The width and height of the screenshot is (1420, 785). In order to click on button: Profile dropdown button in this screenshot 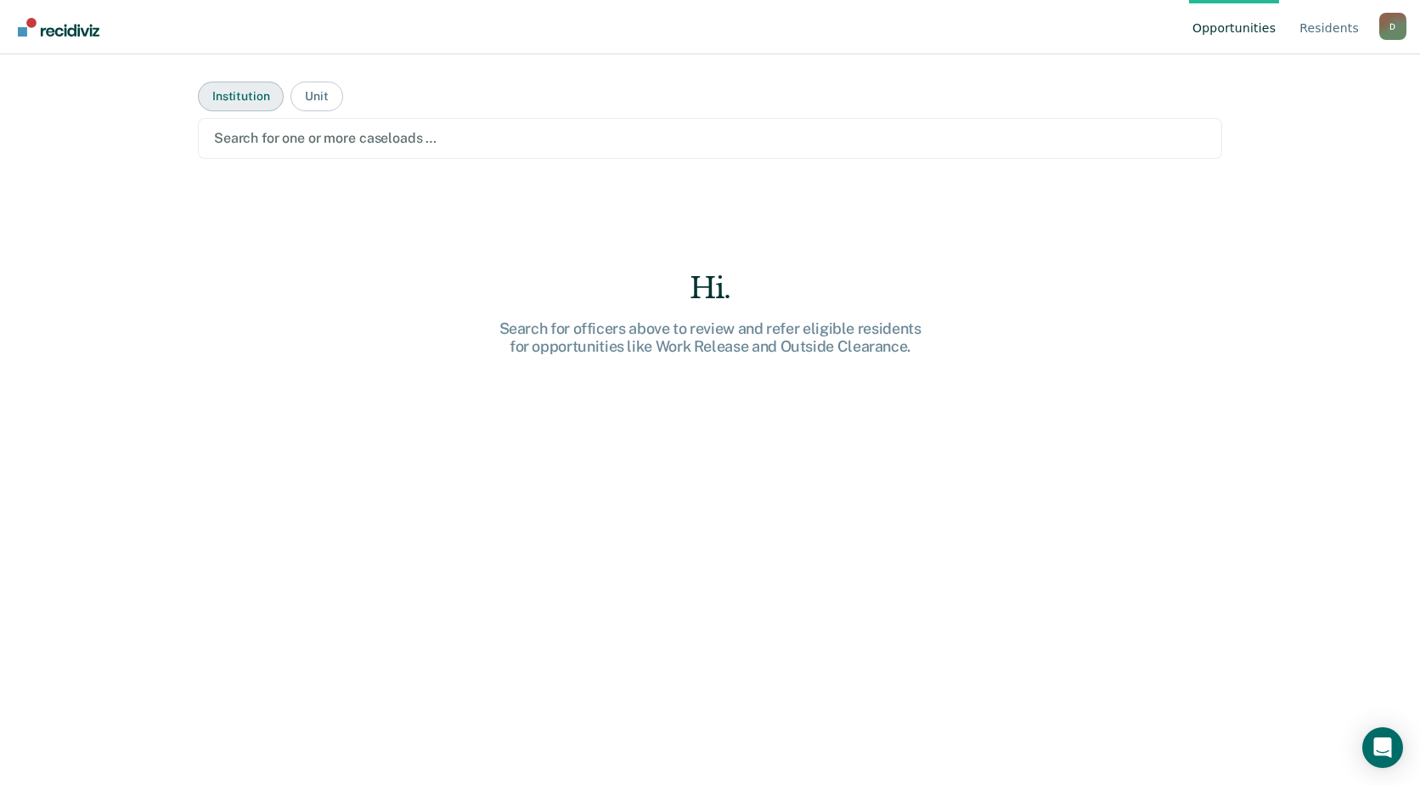, I will do `click(1393, 26)`.